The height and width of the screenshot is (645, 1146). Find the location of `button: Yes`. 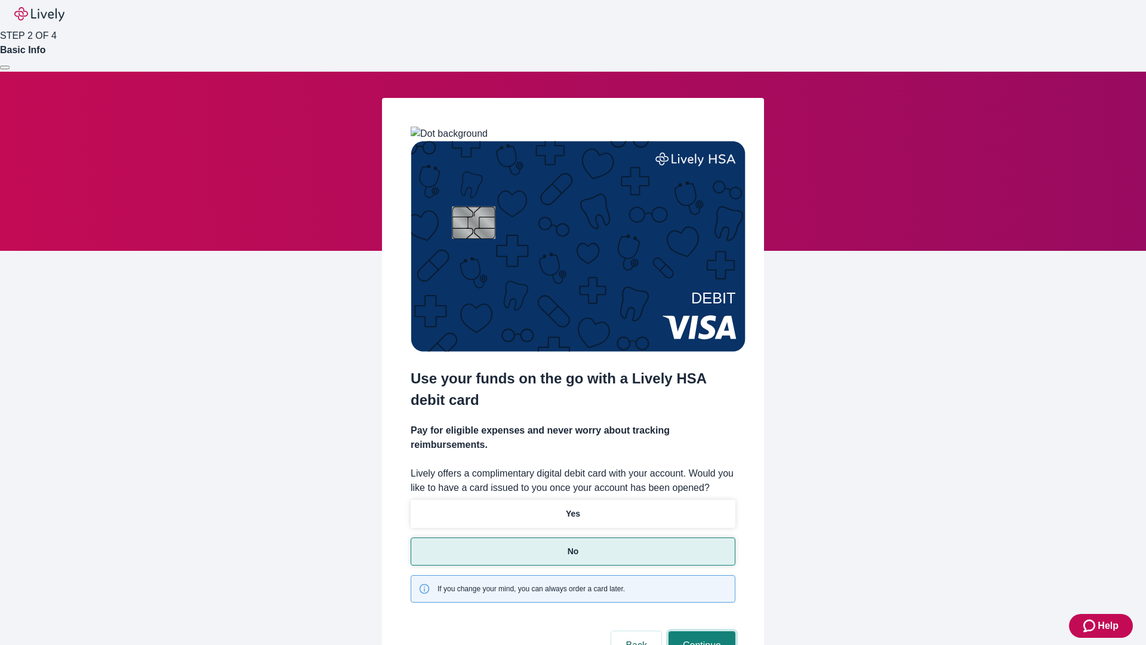

button: Yes is located at coordinates (573, 513).